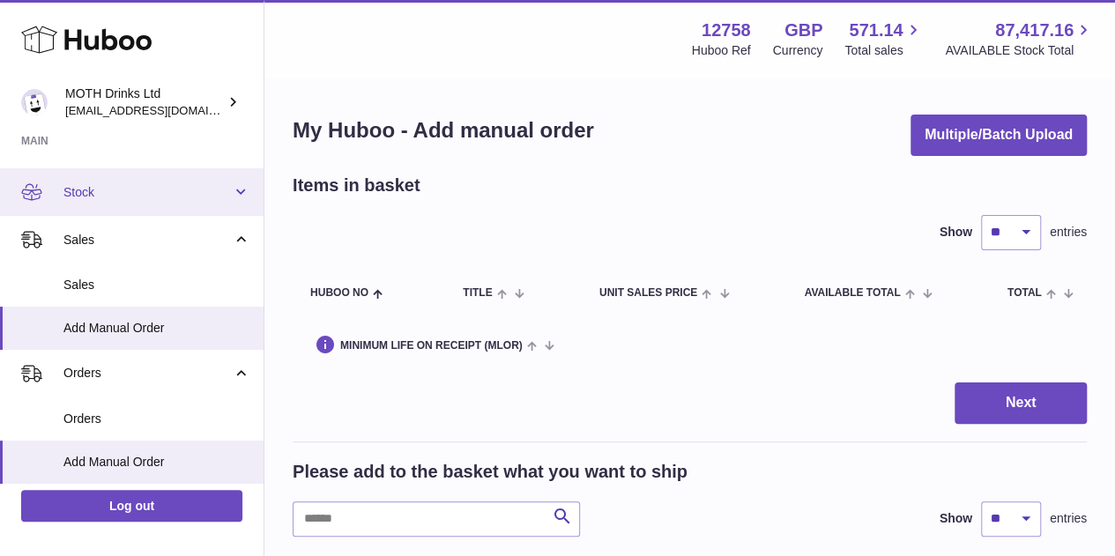 This screenshot has height=556, width=1115. What do you see at coordinates (145, 102) in the screenshot?
I see `div: MOTH Drinks Ltd` at bounding box center [145, 102].